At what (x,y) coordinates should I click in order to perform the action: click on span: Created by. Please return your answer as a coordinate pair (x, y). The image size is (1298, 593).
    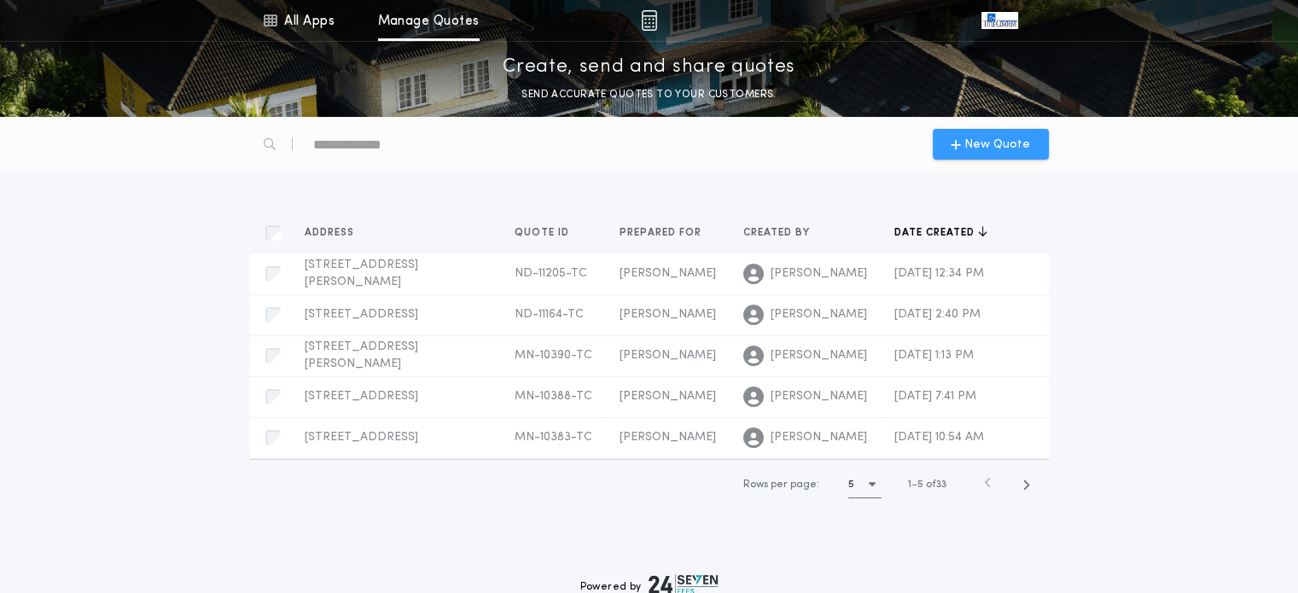
    Looking at the image, I should click on (778, 233).